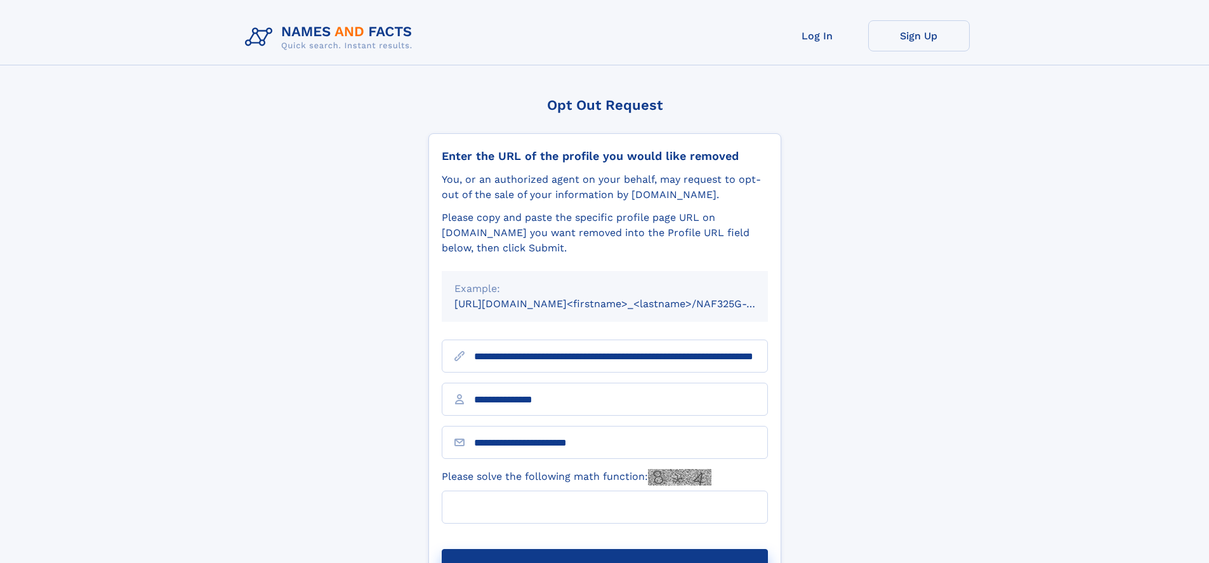  Describe the element at coordinates (605, 289) in the screenshot. I see `div: Example:` at that location.